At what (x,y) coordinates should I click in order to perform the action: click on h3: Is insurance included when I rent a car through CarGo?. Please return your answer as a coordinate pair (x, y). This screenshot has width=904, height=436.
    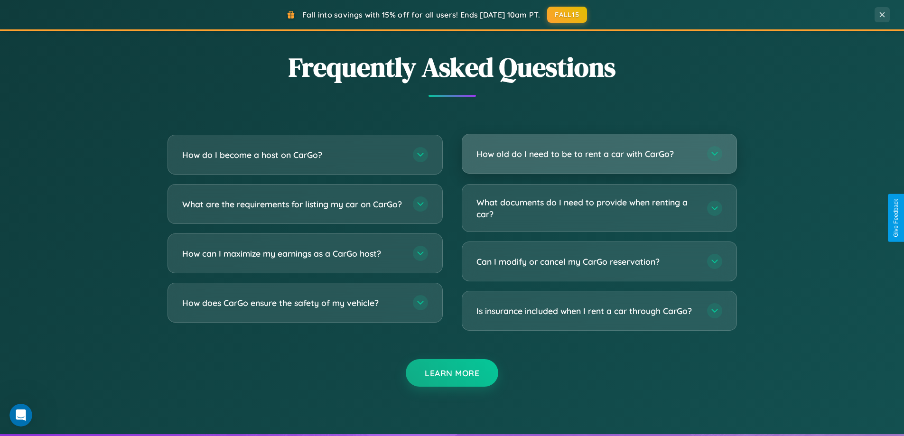
    Looking at the image, I should click on (587, 311).